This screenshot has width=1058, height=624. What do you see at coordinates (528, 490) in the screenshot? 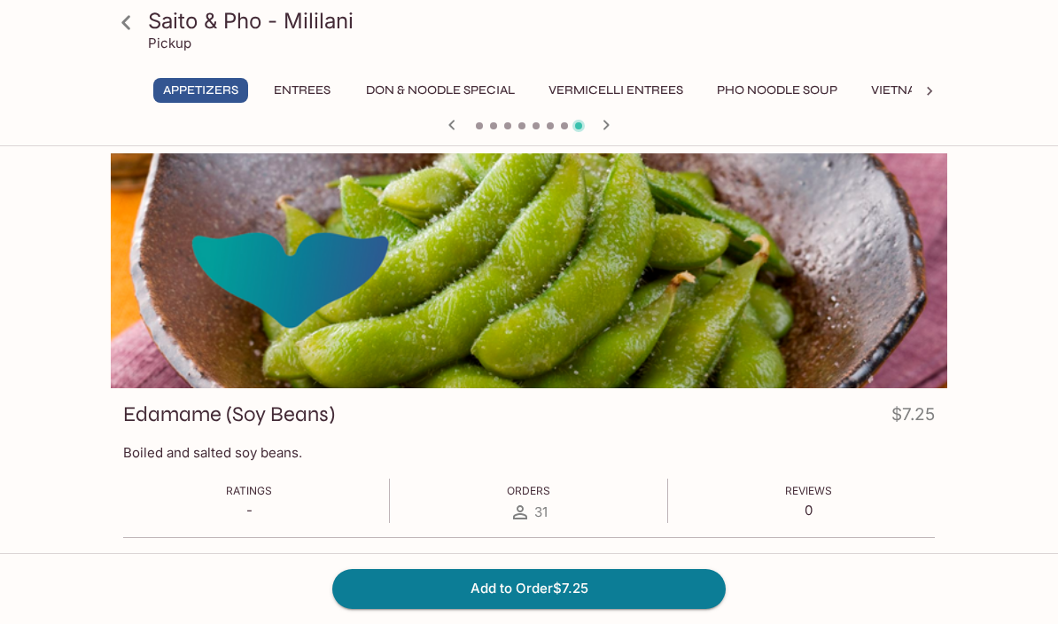
I see `span: Orders` at bounding box center [528, 490].